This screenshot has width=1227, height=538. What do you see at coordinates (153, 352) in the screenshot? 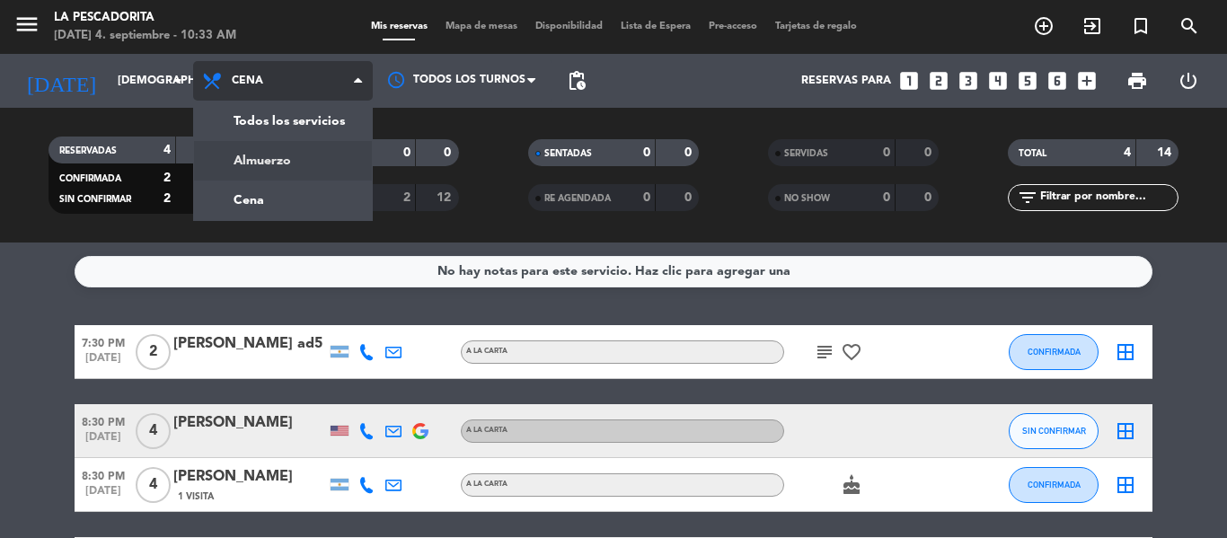
I see `span: 2` at bounding box center [153, 352].